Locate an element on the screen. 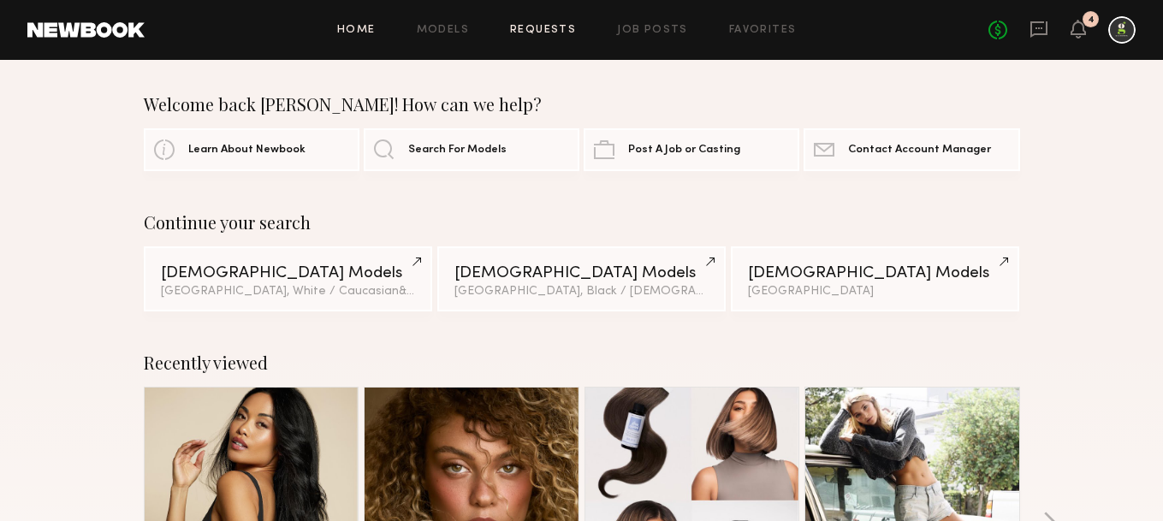 This screenshot has height=521, width=1163. div: Continue your search is located at coordinates (582, 223).